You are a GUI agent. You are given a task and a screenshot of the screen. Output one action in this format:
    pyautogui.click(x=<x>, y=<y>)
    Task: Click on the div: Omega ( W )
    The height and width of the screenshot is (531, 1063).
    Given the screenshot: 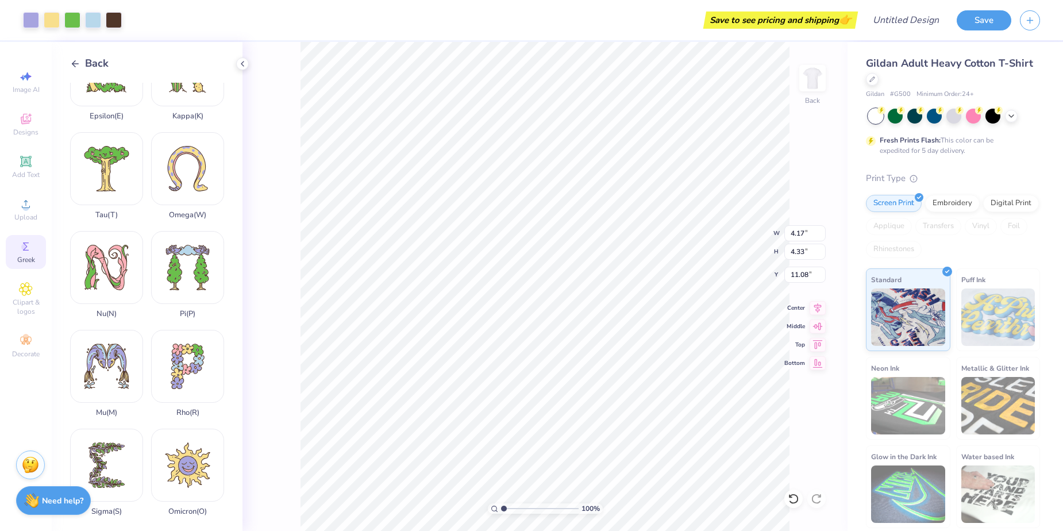 What is the action you would take?
    pyautogui.click(x=187, y=215)
    